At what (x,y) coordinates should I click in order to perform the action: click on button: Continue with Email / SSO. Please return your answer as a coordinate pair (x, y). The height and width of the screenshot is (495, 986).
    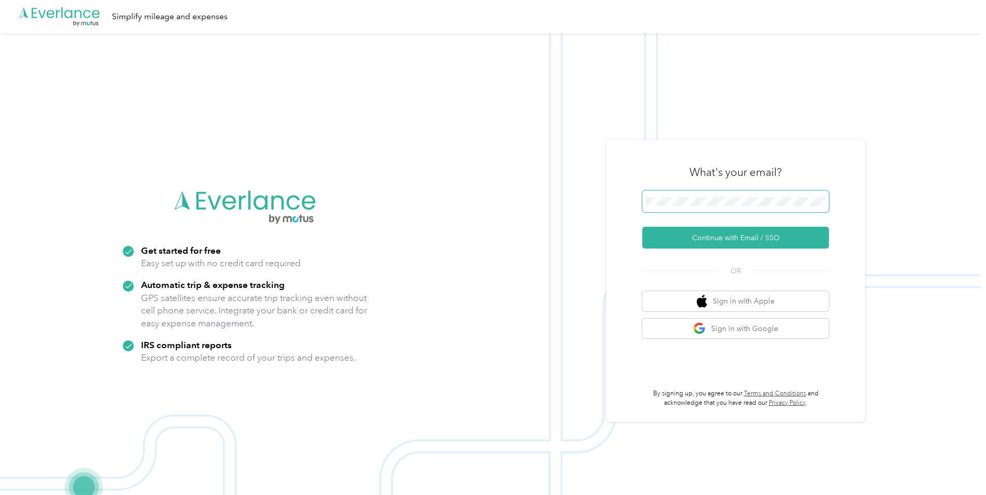
    Looking at the image, I should click on (736, 238).